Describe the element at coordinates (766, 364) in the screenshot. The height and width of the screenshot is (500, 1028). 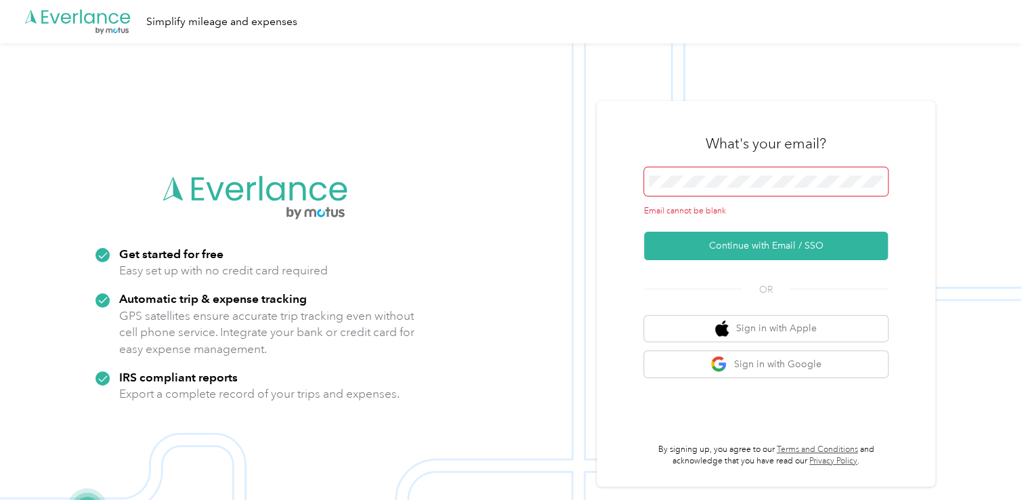
I see `button: google logoSign in with Google` at that location.